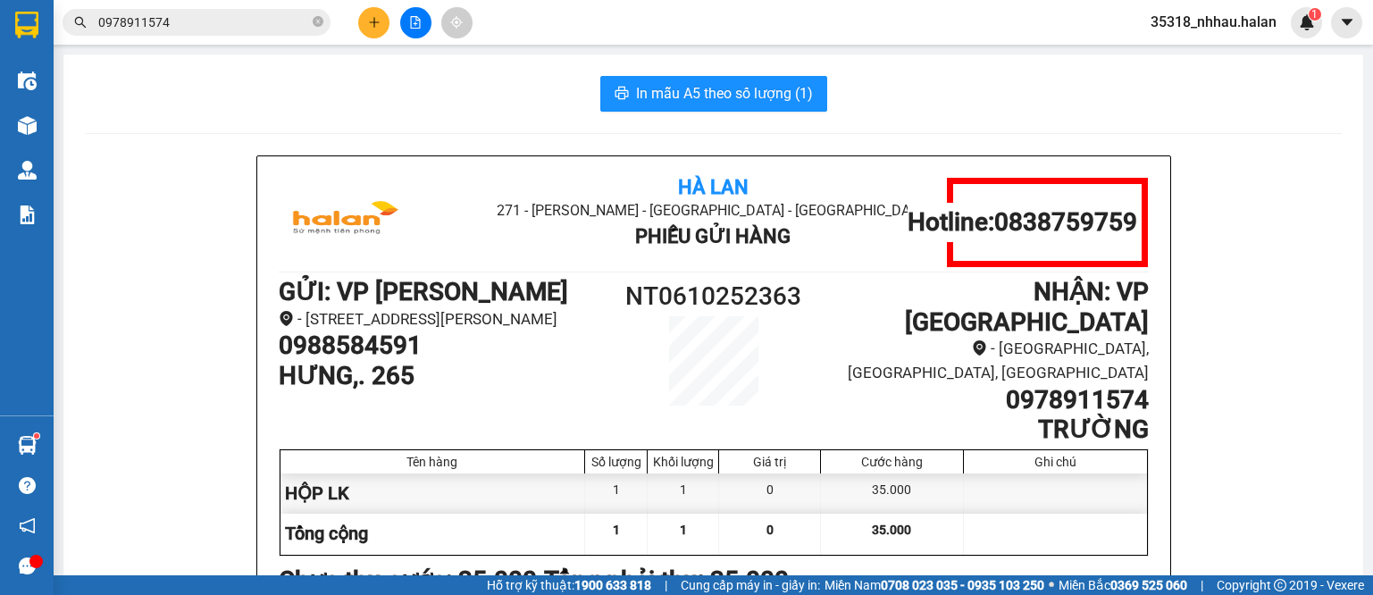 This screenshot has width=1373, height=595. I want to click on strong: 0369 525 060, so click(1149, 585).